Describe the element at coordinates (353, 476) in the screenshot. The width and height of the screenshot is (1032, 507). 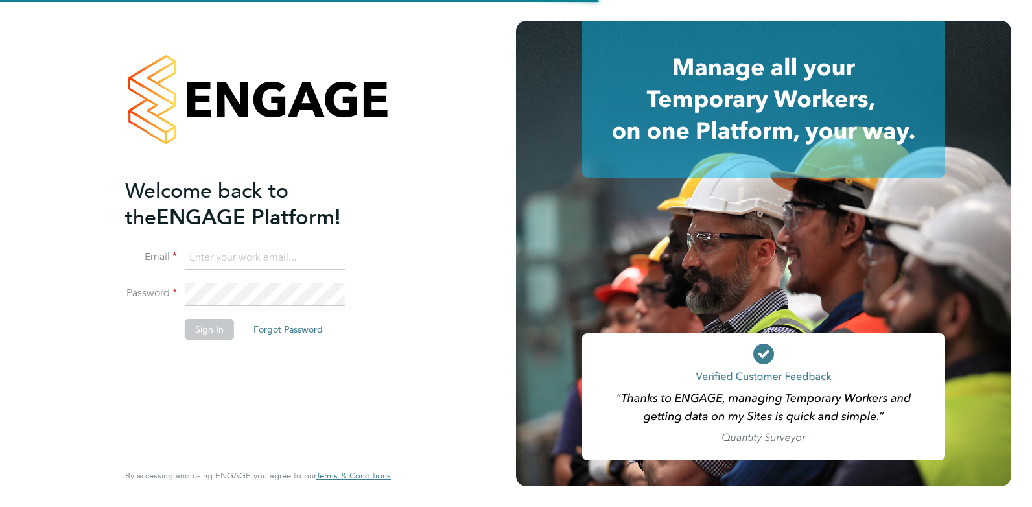
I see `a: Terms & Conditions` at that location.